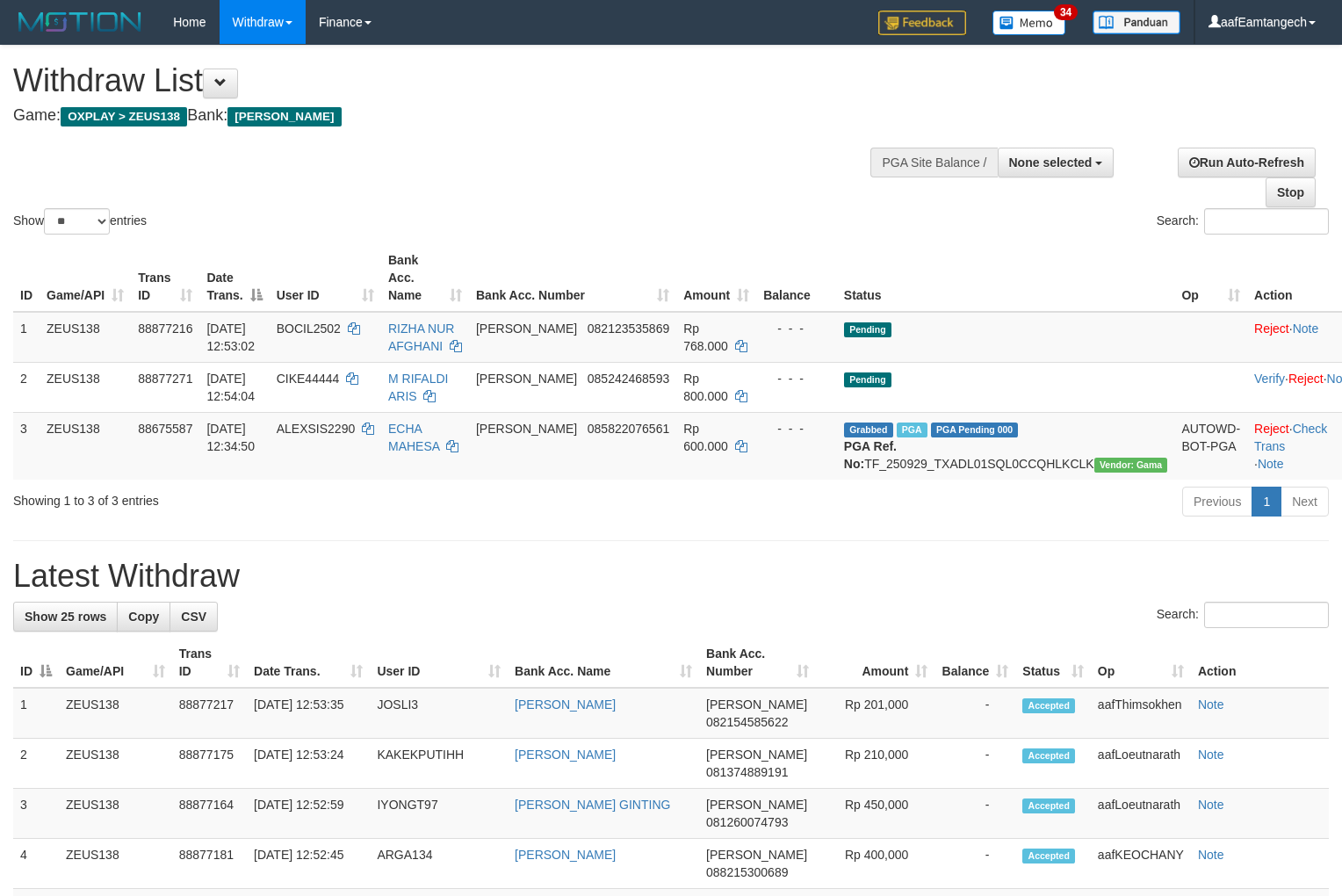  Describe the element at coordinates (80, 22) in the screenshot. I see `img: MOTION_logo.png` at that location.